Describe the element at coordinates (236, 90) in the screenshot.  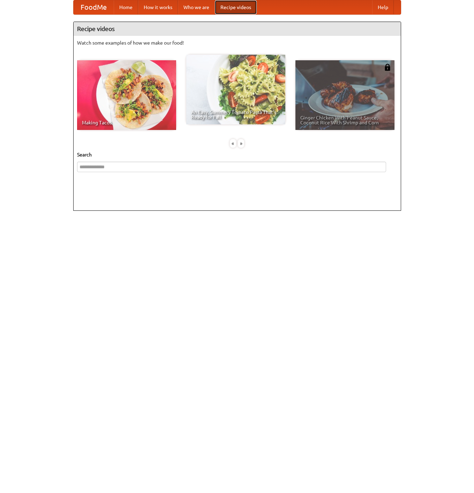
I see `a: An Easy, Summery Tomato Pasta That's Ready for Fall` at that location.